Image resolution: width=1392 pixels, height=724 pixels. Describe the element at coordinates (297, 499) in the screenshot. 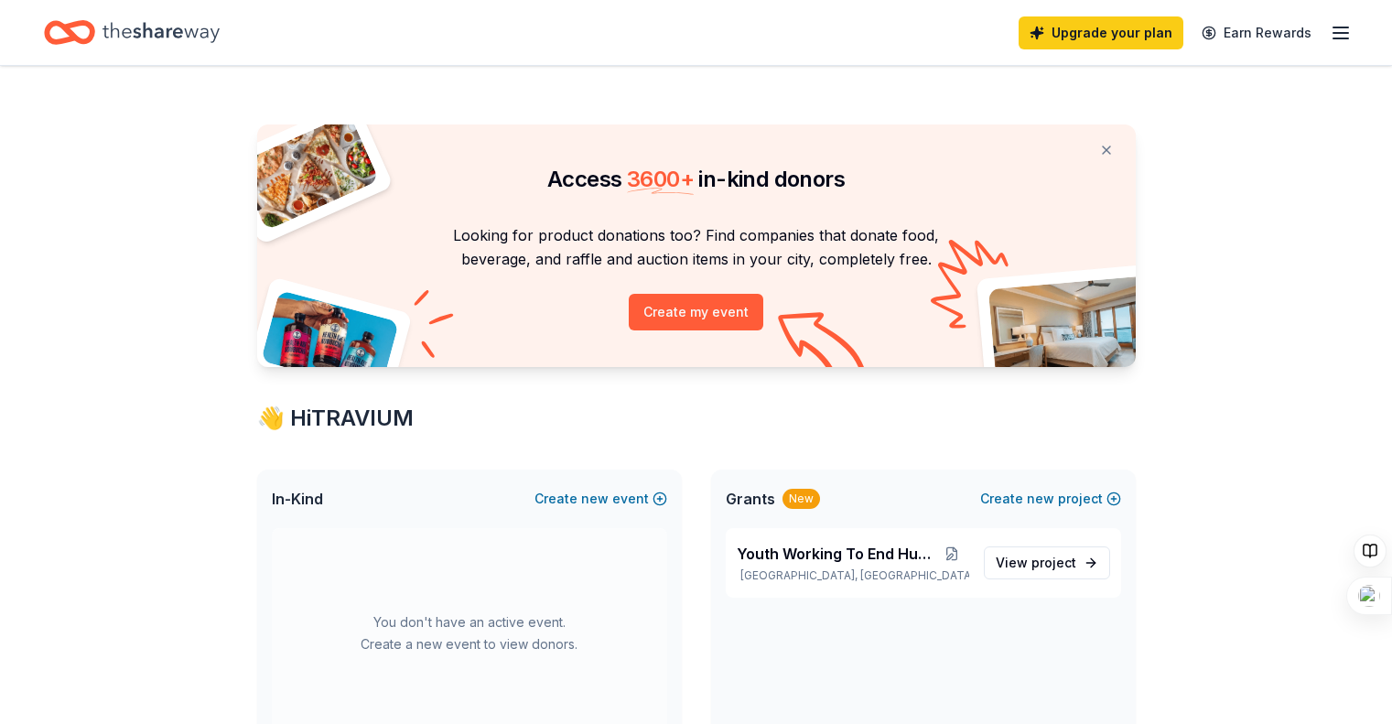

I see `span: In-Kind` at that location.